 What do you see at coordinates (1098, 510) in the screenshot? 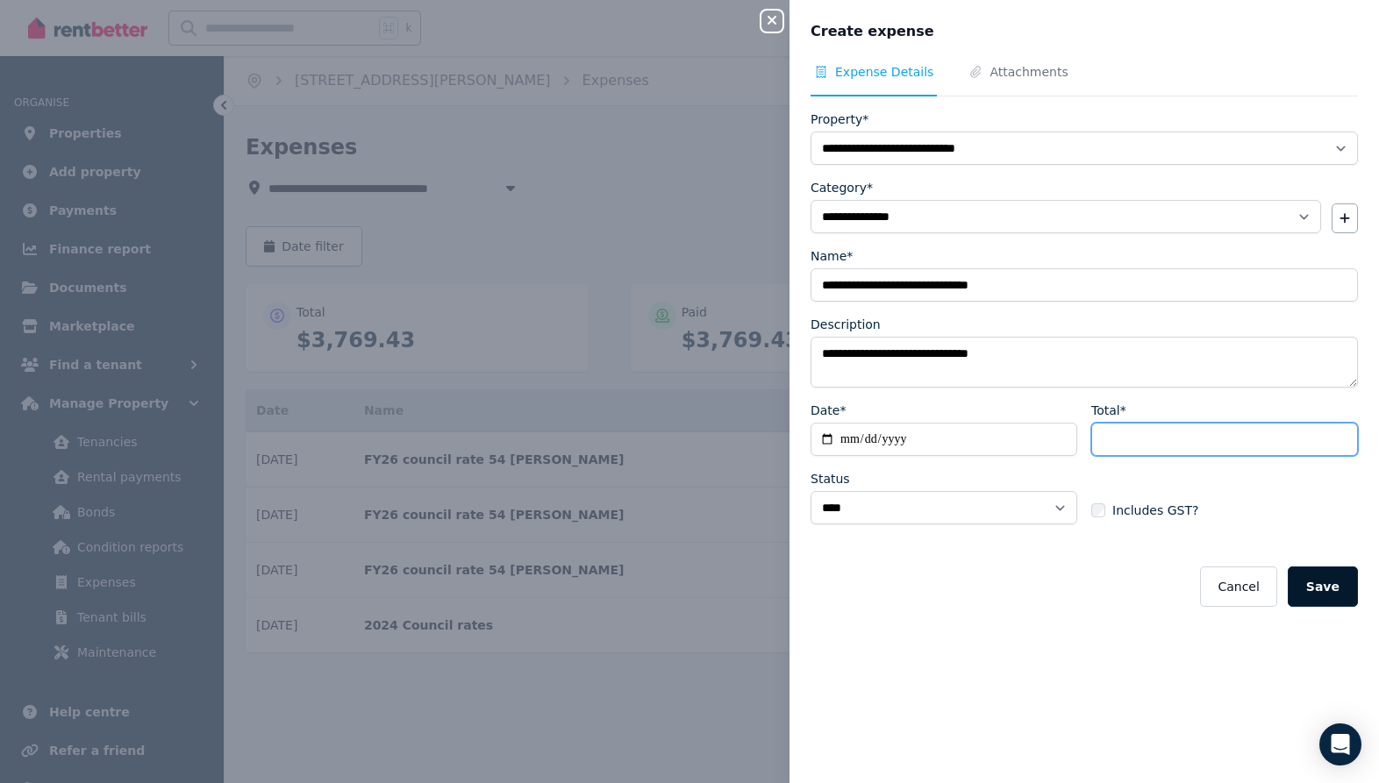
I see `input: Includes GST?` at bounding box center [1098, 510].